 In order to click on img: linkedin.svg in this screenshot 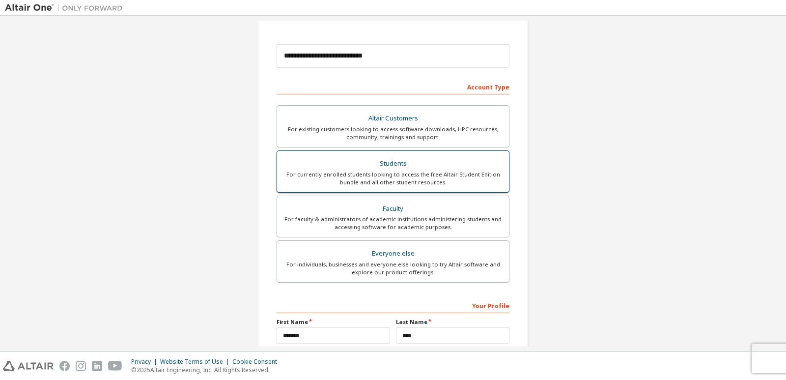, I will do `click(97, 366)`.